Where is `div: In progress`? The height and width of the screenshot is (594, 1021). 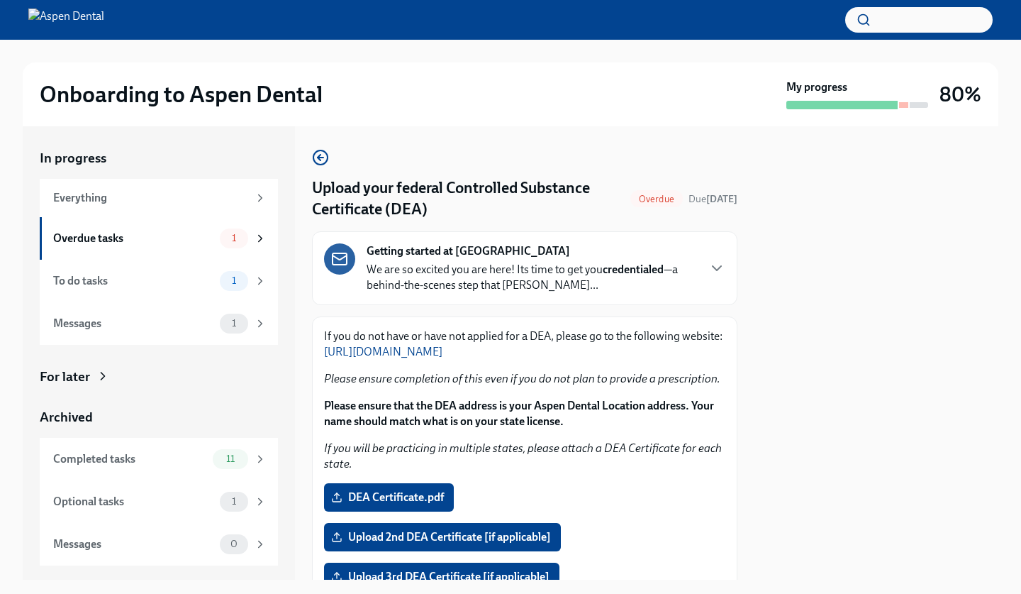
div: In progress is located at coordinates (159, 158).